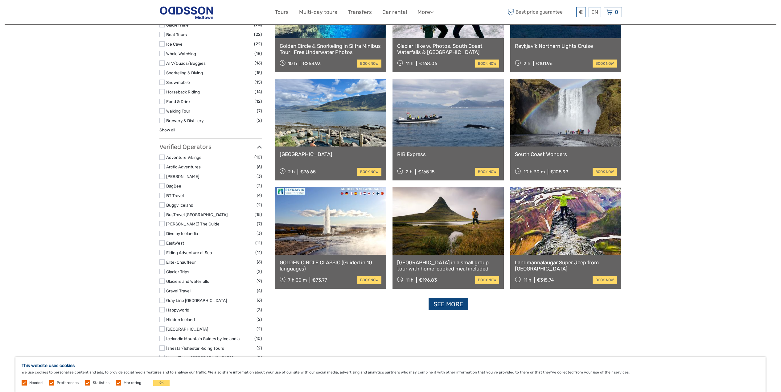  What do you see at coordinates (68, 383) in the screenshot?
I see `label: Preferences` at bounding box center [68, 383].